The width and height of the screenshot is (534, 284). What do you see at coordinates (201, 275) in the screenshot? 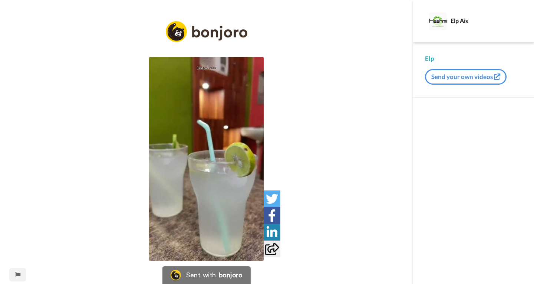
I see `div: Sent with` at bounding box center [201, 275].